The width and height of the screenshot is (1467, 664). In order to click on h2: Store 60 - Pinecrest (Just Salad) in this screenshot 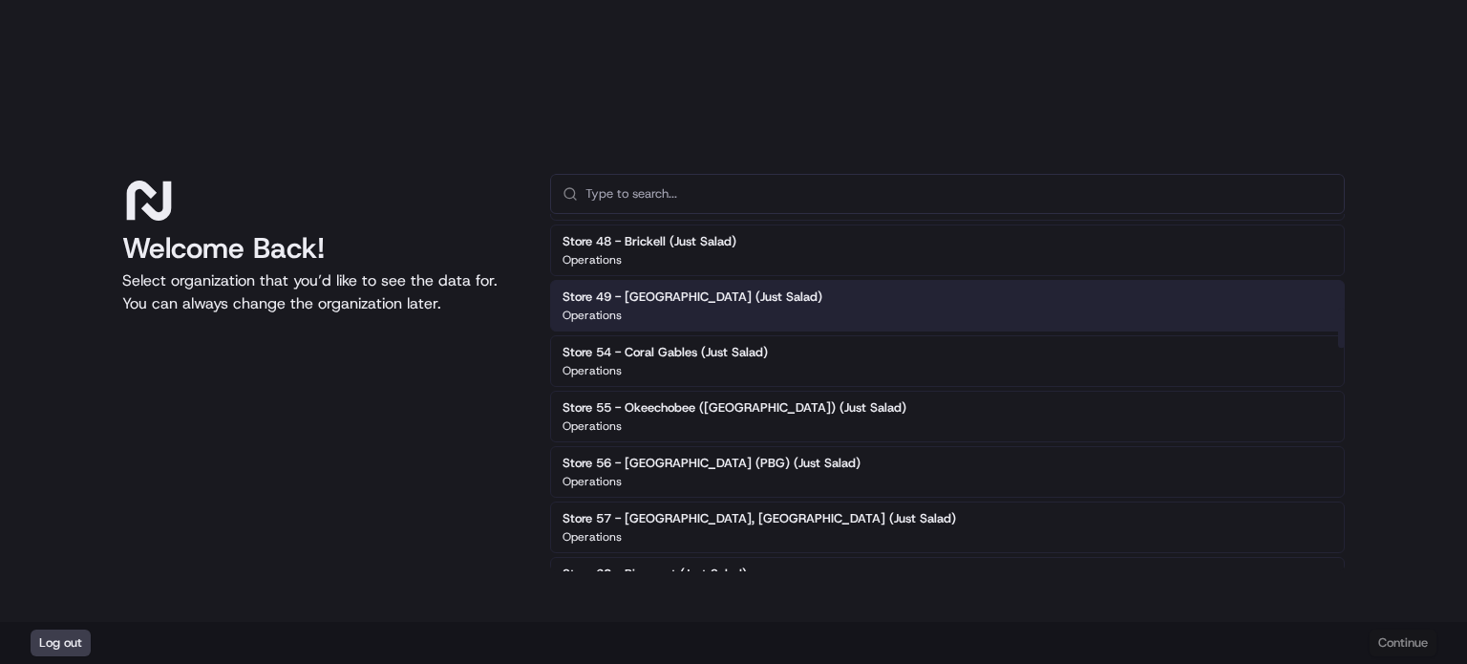, I will do `click(654, 574)`.